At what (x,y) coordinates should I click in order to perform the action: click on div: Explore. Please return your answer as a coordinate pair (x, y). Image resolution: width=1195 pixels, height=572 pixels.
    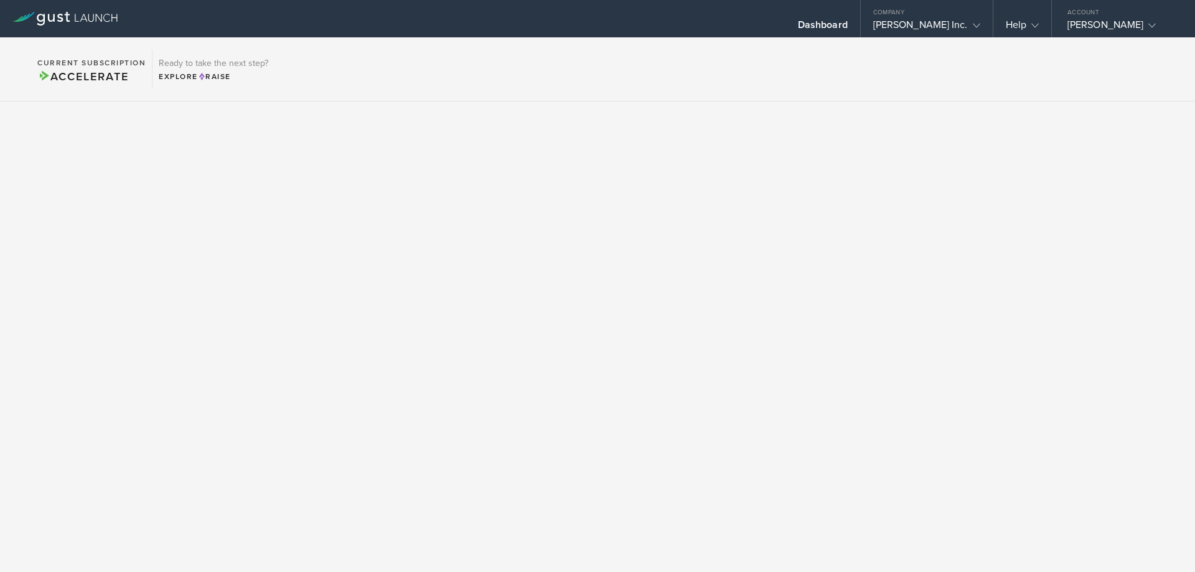
    Looking at the image, I should click on (214, 77).